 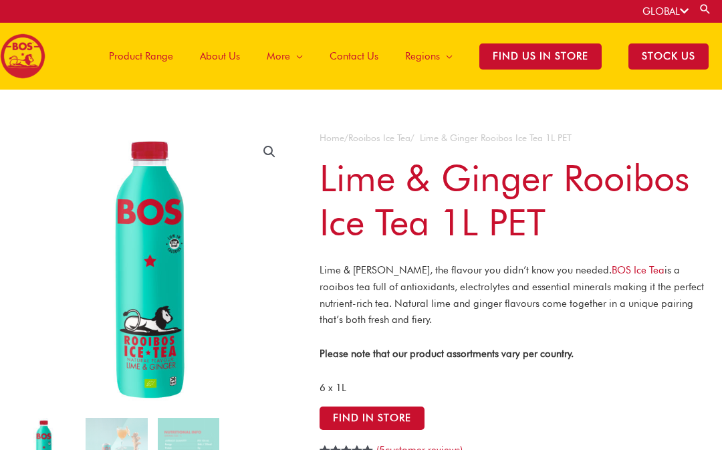 What do you see at coordinates (428, 56) in the screenshot?
I see `a: Regions` at bounding box center [428, 56].